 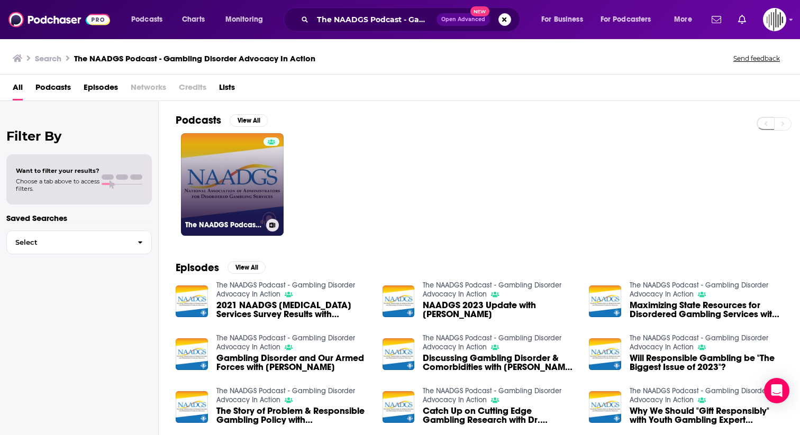 What do you see at coordinates (198, 120) in the screenshot?
I see `h2: Podcasts` at bounding box center [198, 120].